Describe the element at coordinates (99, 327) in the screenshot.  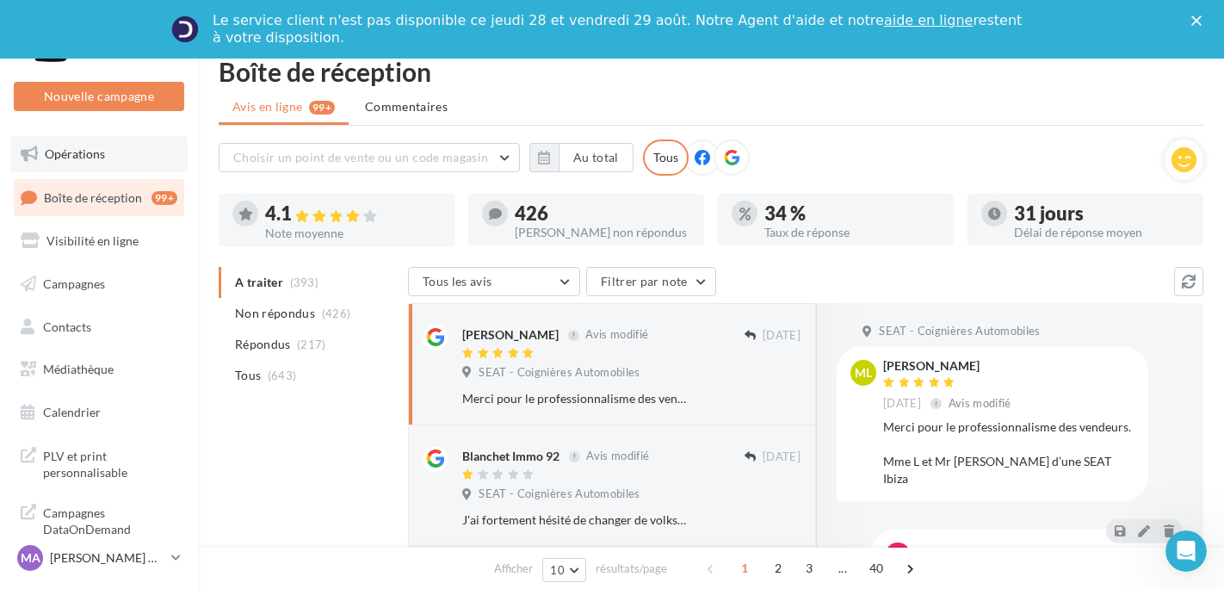
I see `a: Contacts` at that location.